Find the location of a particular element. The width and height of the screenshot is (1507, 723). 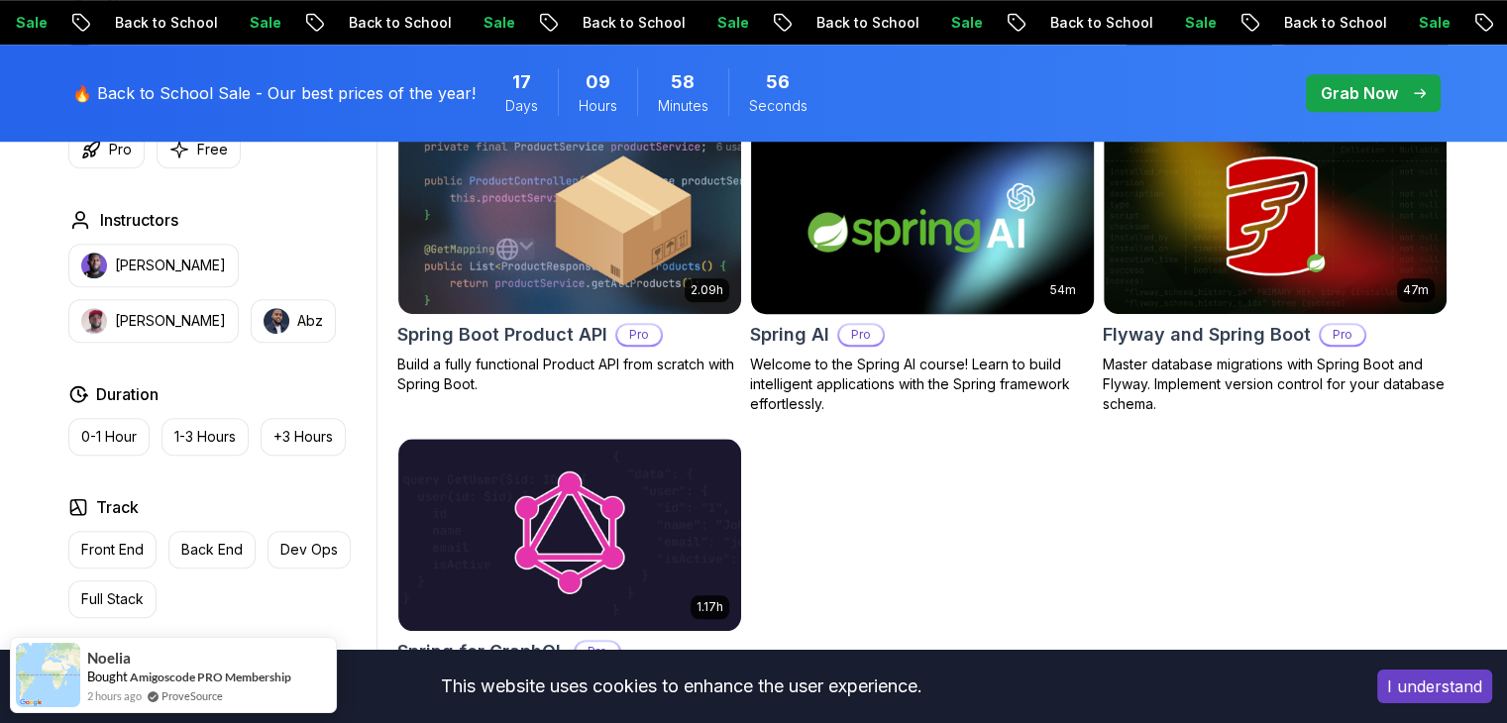

button: 1-3 Hours is located at coordinates (205, 437).